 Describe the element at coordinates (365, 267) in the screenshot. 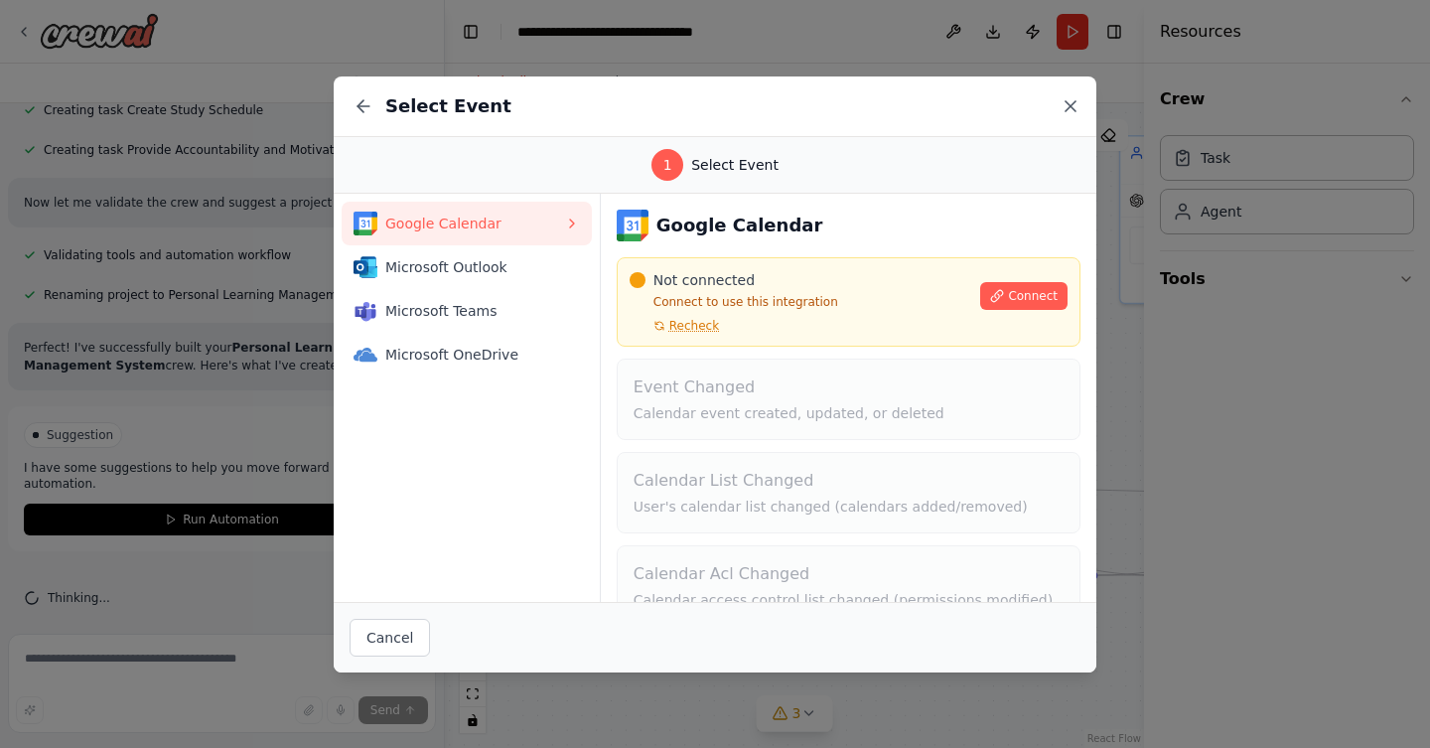

I see `img: Microsoft Outlook` at that location.